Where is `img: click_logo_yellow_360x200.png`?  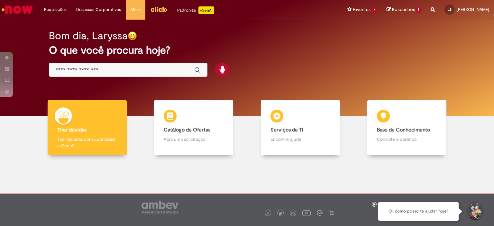 img: click_logo_yellow_360x200.png is located at coordinates (159, 9).